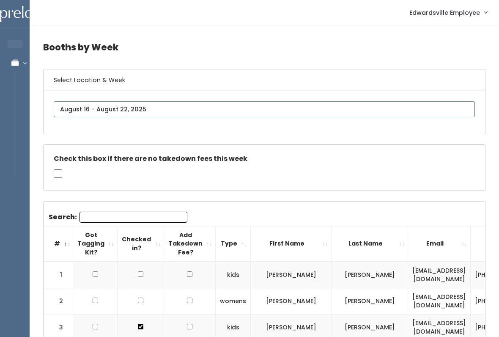 This screenshot has width=499, height=337. What do you see at coordinates (439, 243) in the screenshot?
I see `th: Email: activate to sort column ascending` at bounding box center [439, 243].